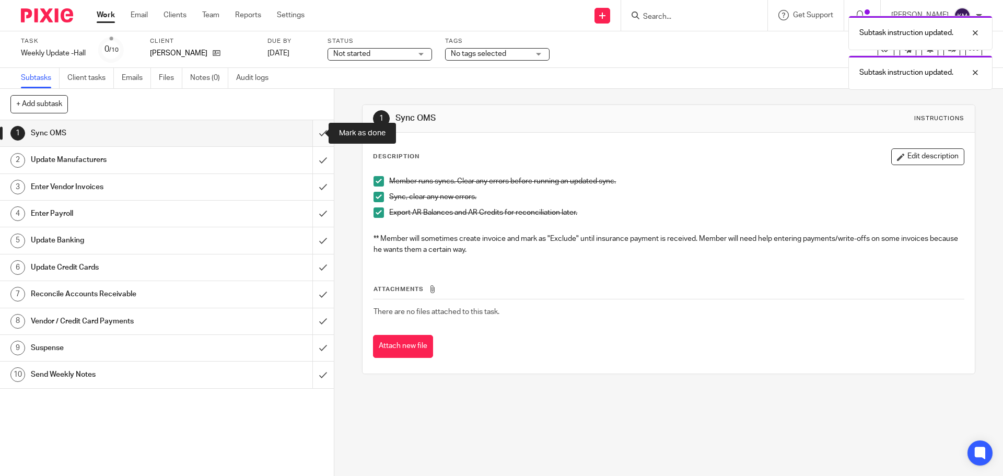  I want to click on h1: Update Manufacturers, so click(121, 160).